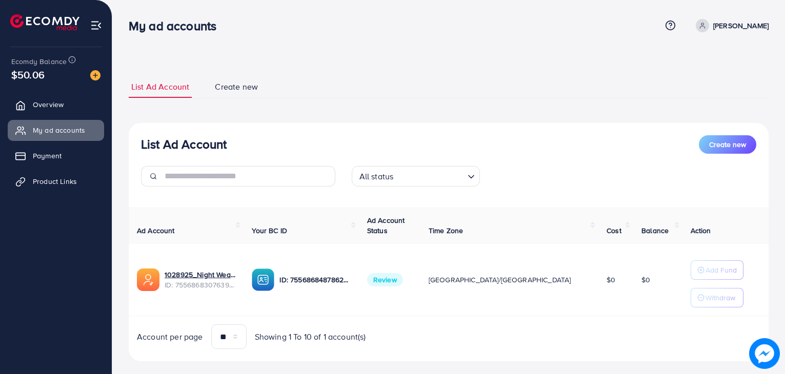  Describe the element at coordinates (160, 87) in the screenshot. I see `span: List Ad Account` at that location.